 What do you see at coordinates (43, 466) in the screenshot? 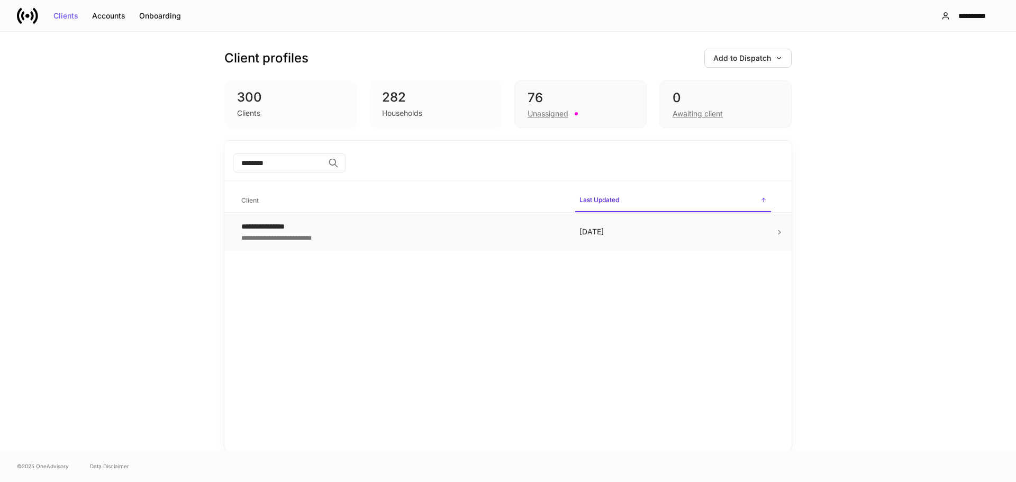
I see `span: © 2025 OneAdvisory` at bounding box center [43, 466].